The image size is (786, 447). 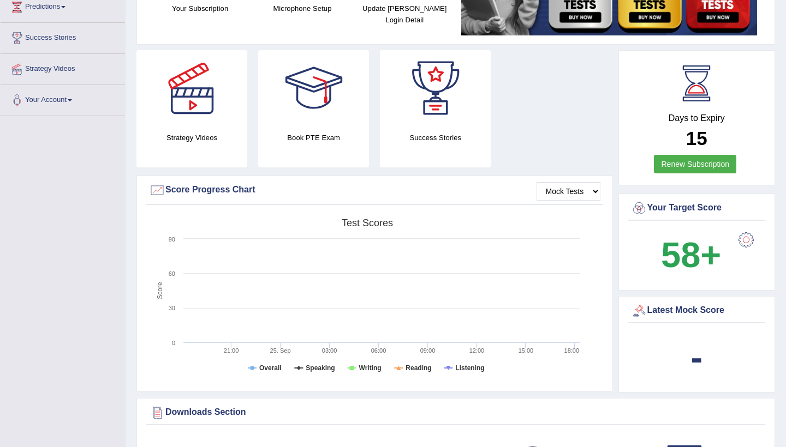 What do you see at coordinates (572, 351) in the screenshot?
I see `text: 18:00` at bounding box center [572, 351].